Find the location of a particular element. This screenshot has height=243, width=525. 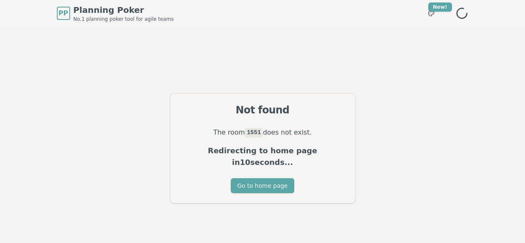

span: PP is located at coordinates (63, 13).